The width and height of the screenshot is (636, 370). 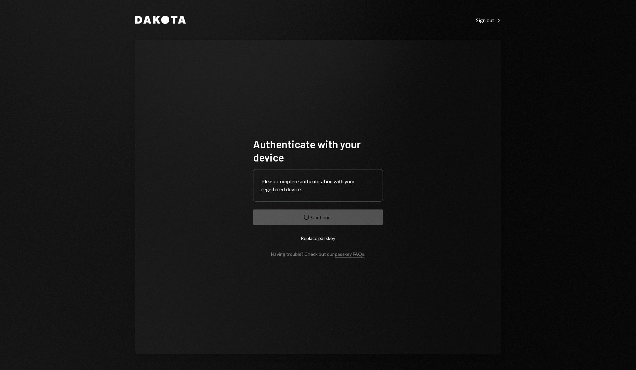 What do you see at coordinates (349, 254) in the screenshot?
I see `a: passkey FAQs` at bounding box center [349, 254].